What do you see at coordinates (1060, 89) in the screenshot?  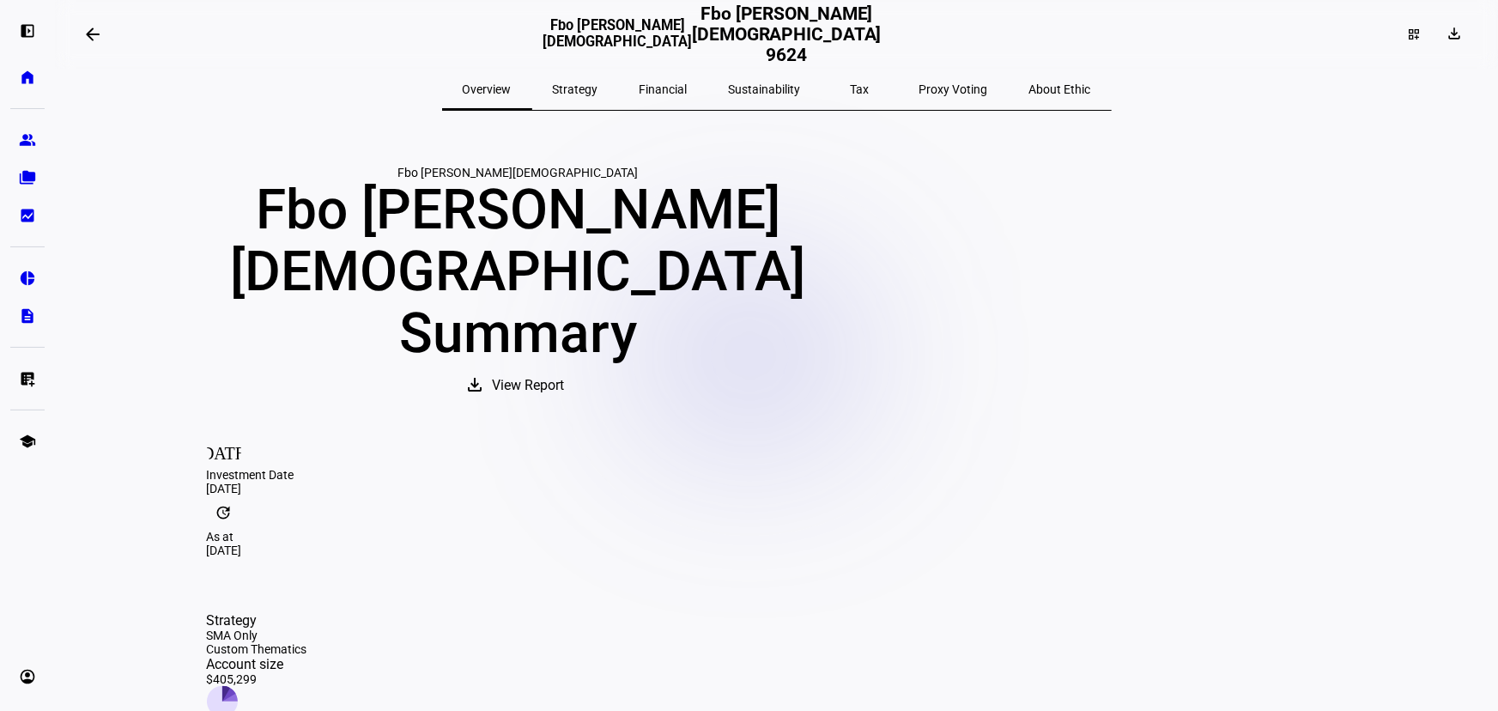 I see `span: About Ethic` at bounding box center [1060, 89].